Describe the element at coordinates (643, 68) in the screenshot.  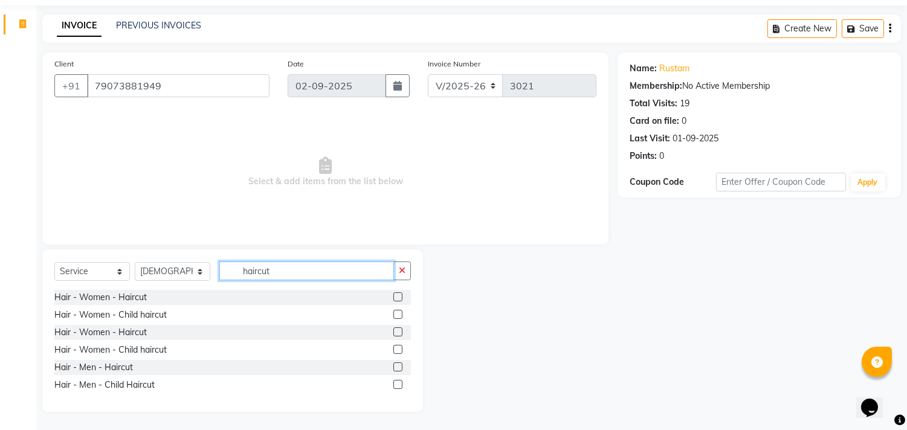
I see `div: Name:` at that location.